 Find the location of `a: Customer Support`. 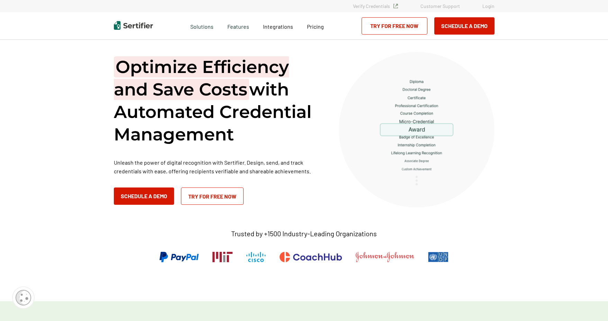

a: Customer Support is located at coordinates (440, 6).